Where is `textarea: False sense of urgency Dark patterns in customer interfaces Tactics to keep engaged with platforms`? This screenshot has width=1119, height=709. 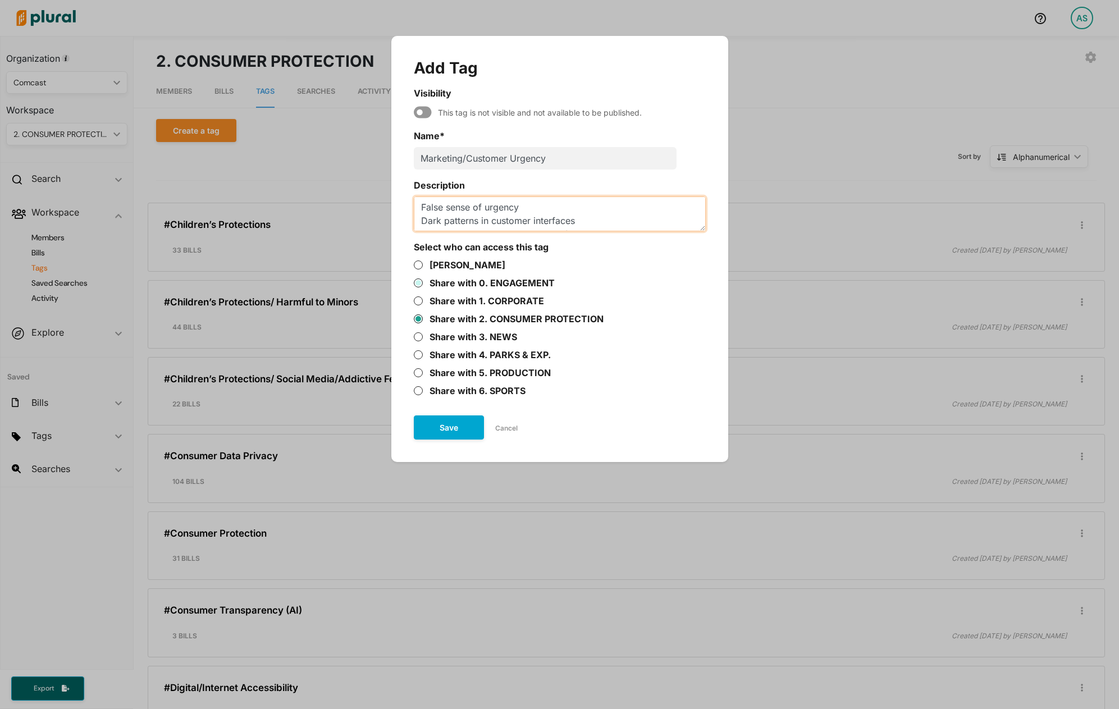
textarea: False sense of urgency Dark patterns in customer interfaces Tactics to keep engaged with platforms is located at coordinates (560, 214).